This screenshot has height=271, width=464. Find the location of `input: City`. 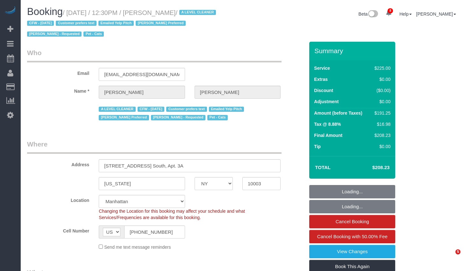

input: City is located at coordinates (142, 183).